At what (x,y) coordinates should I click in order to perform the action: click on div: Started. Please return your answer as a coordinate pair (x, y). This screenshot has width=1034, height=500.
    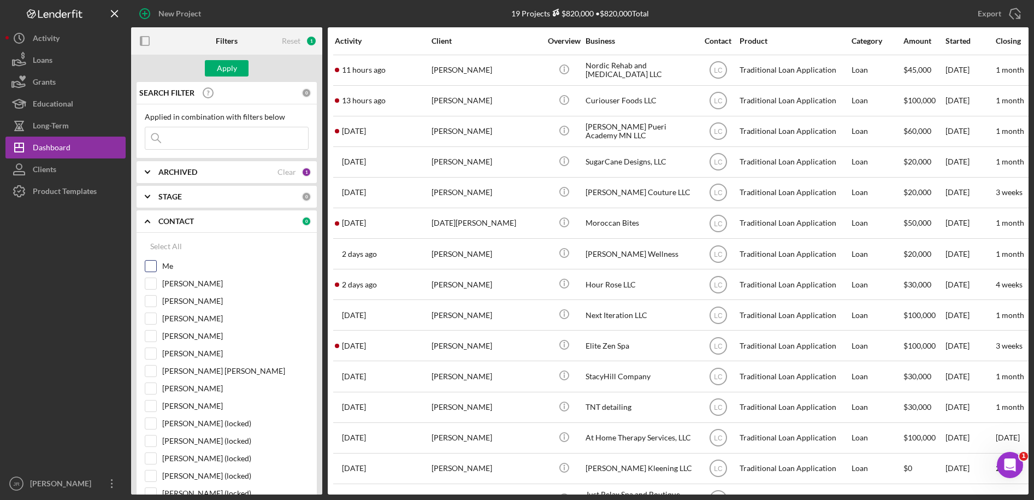
    Looking at the image, I should click on (970, 41).